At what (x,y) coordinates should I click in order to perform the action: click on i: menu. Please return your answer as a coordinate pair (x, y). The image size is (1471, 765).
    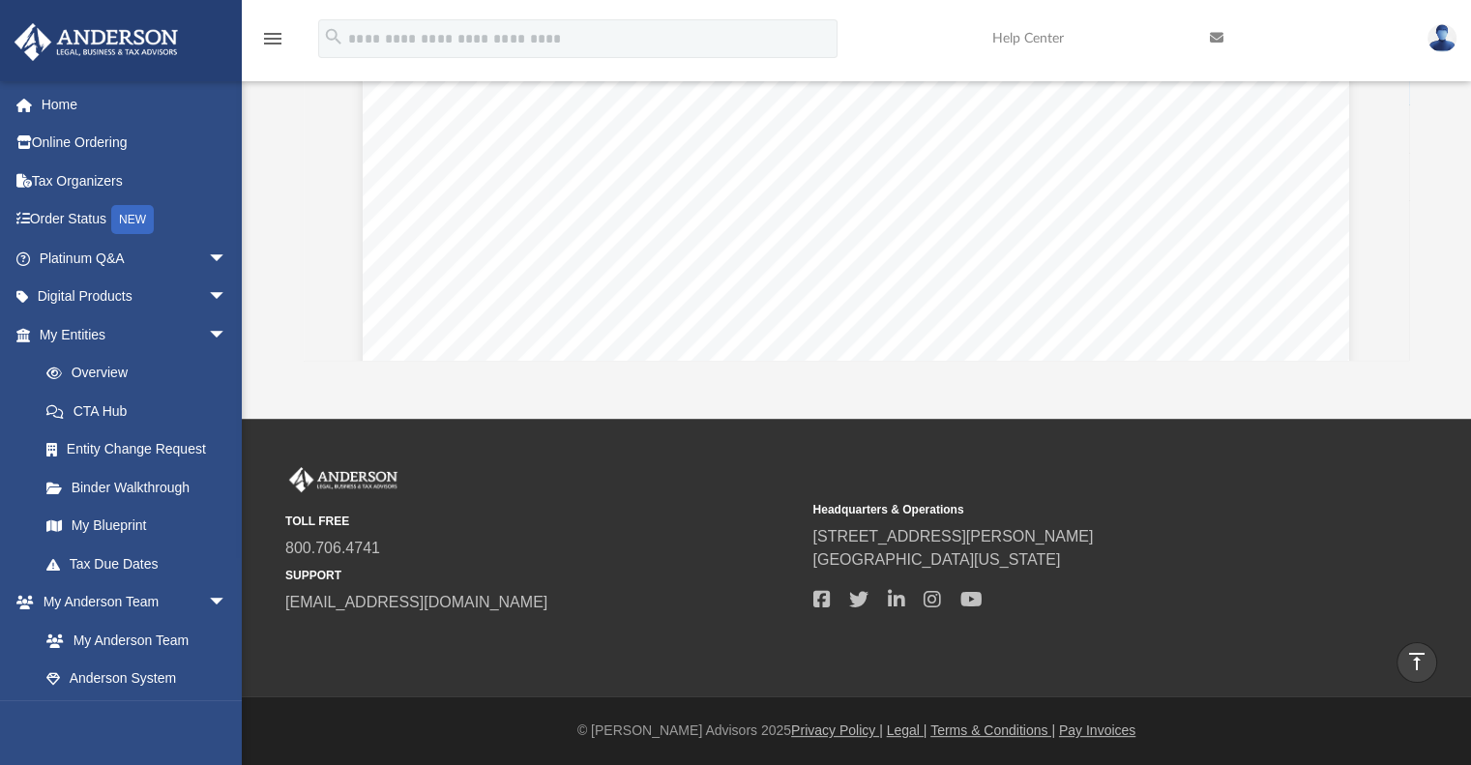
    Looking at the image, I should click on (273, 39).